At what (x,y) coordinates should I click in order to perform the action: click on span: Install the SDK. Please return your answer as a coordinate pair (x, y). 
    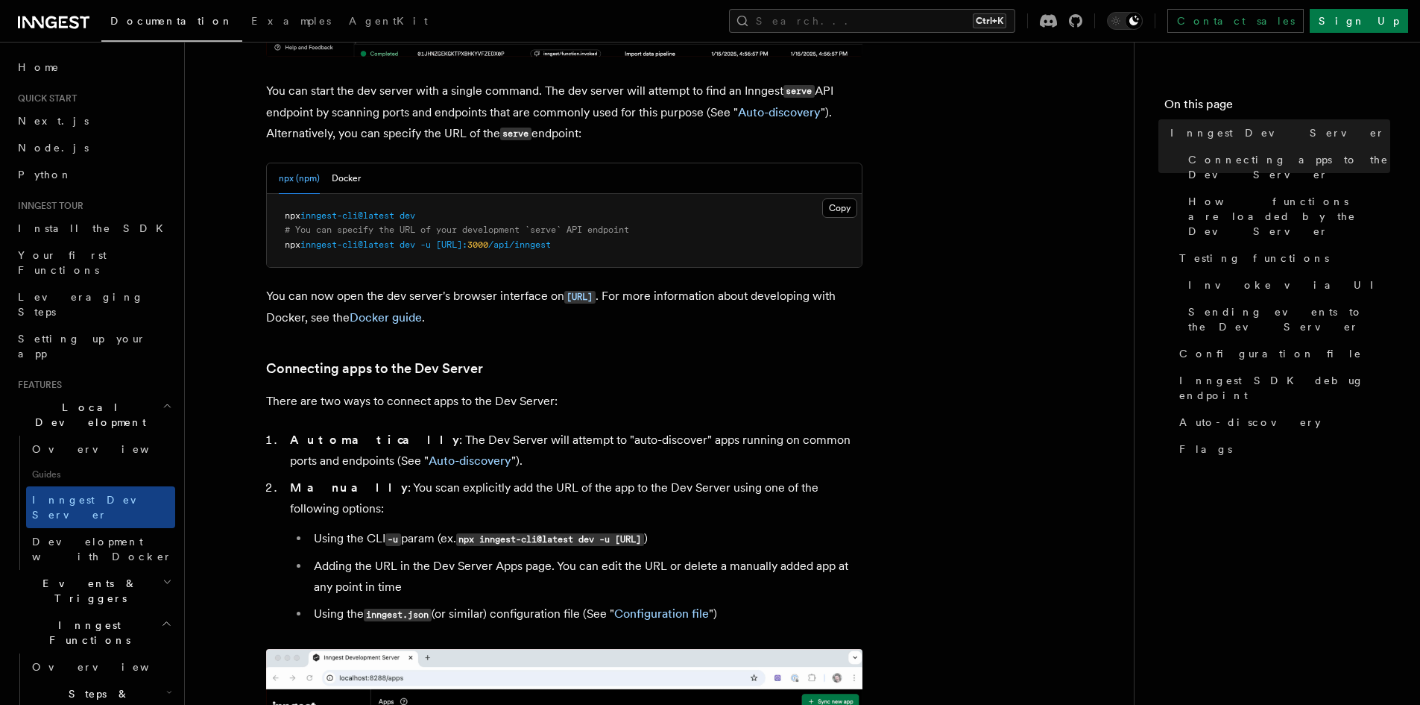
    Looking at the image, I should click on (95, 228).